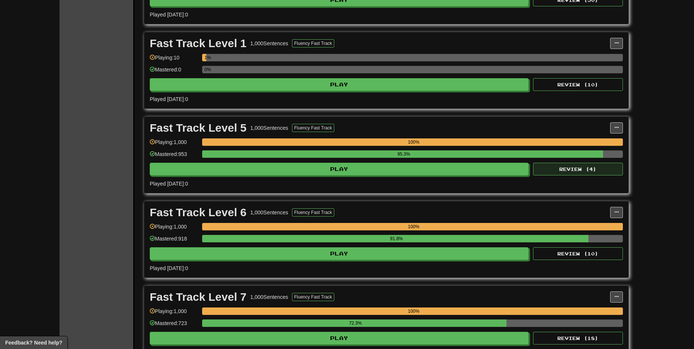 The image size is (694, 349). What do you see at coordinates (198, 128) in the screenshot?
I see `div: Fast Track Level 5` at bounding box center [198, 128].